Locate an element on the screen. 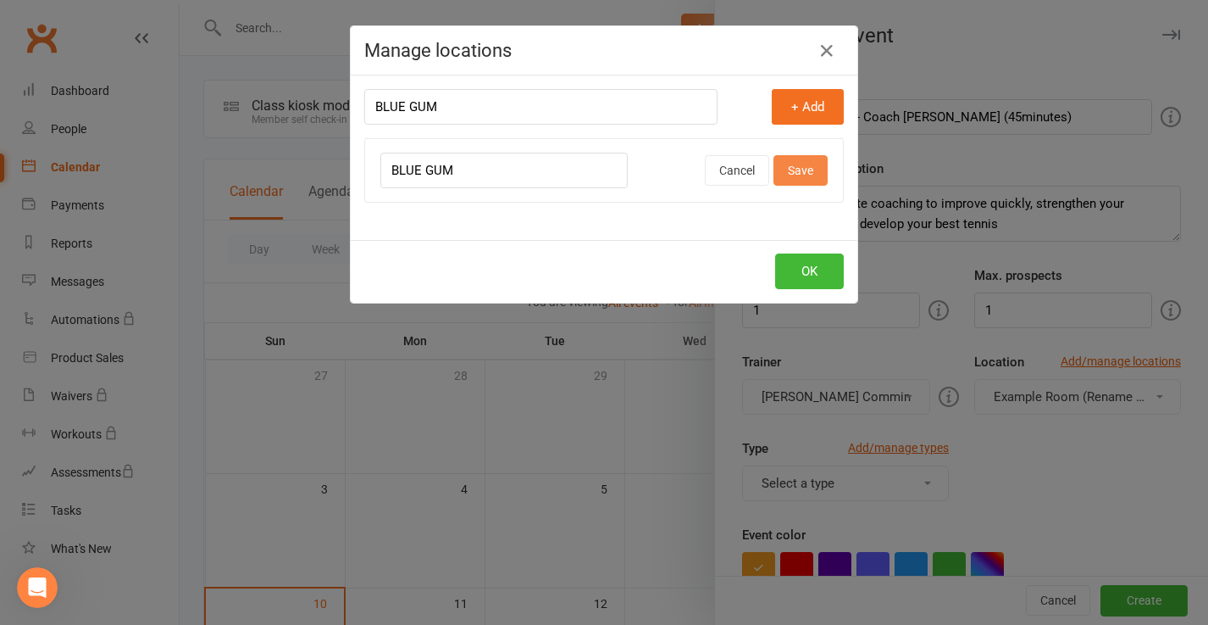 This screenshot has width=1208, height=625. input: Enter a location name is located at coordinates (504, 170).